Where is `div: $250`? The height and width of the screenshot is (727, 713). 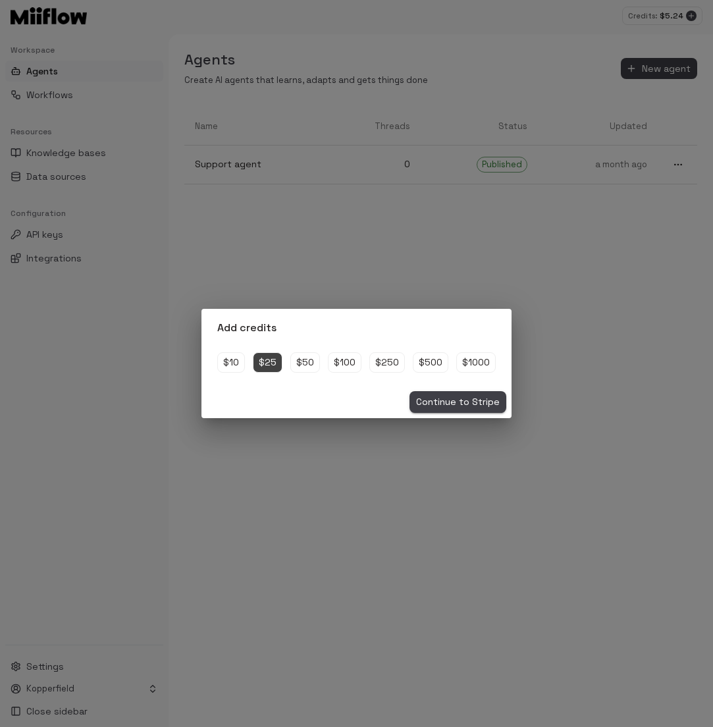 div: $250 is located at coordinates (387, 363).